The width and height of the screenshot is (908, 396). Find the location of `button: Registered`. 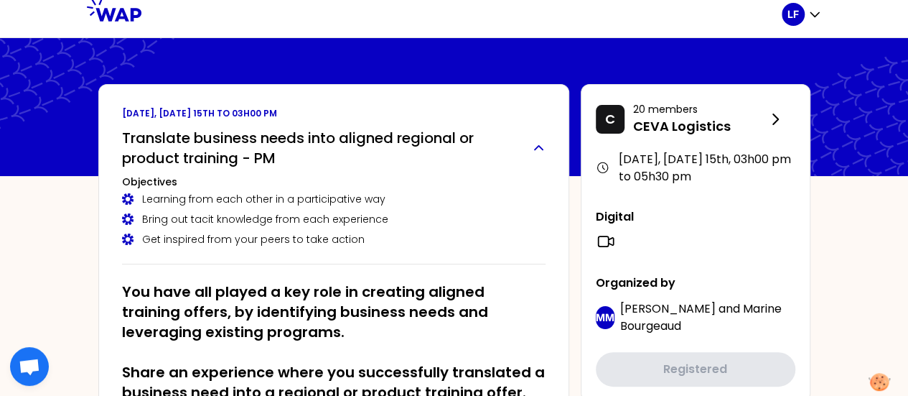

button: Registered is located at coordinates (696, 369).